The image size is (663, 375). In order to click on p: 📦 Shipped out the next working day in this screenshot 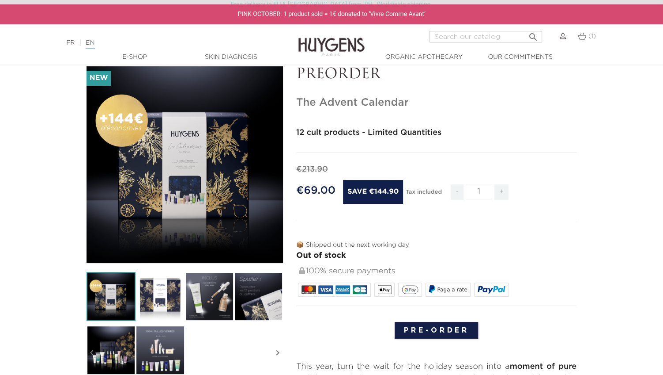, I will do `click(436, 245)`.